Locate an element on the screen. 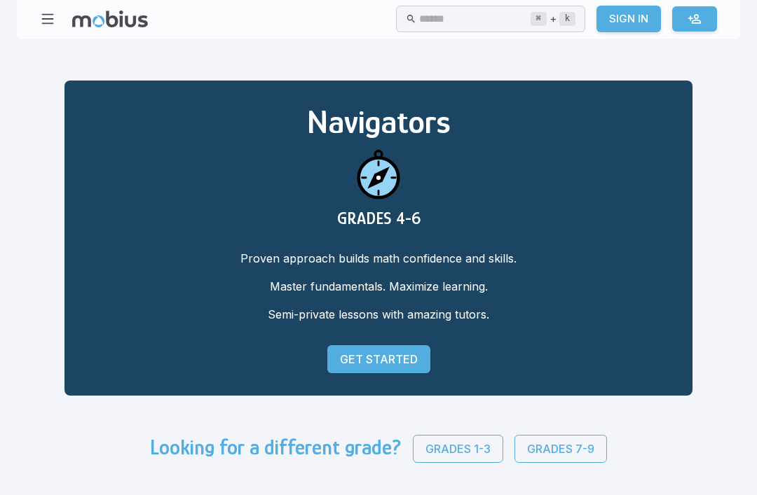 This screenshot has width=757, height=495. p: Semi-private lessons with amazing tutors. is located at coordinates (378, 315).